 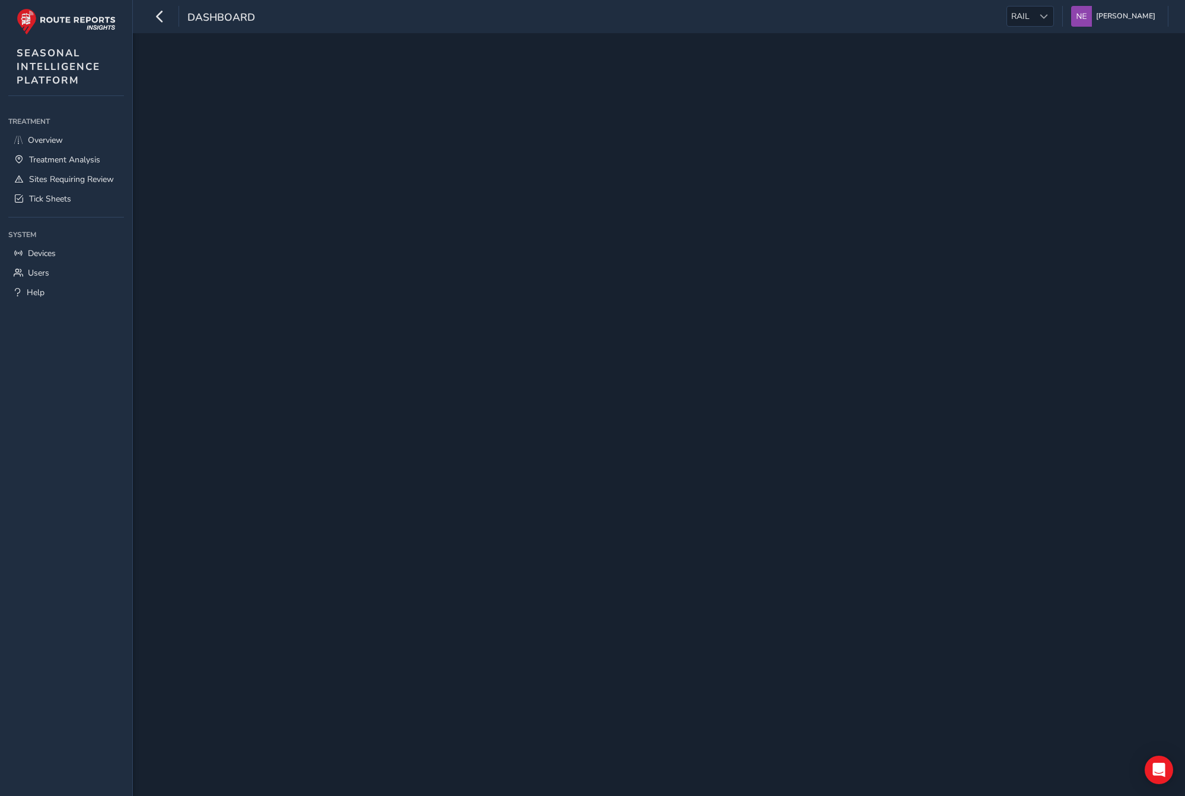 What do you see at coordinates (71, 179) in the screenshot?
I see `span: Sites Requiring Review` at bounding box center [71, 179].